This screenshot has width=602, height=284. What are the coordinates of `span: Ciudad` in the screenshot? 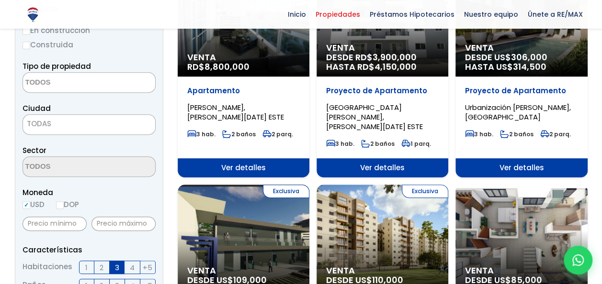 It's located at (36, 108).